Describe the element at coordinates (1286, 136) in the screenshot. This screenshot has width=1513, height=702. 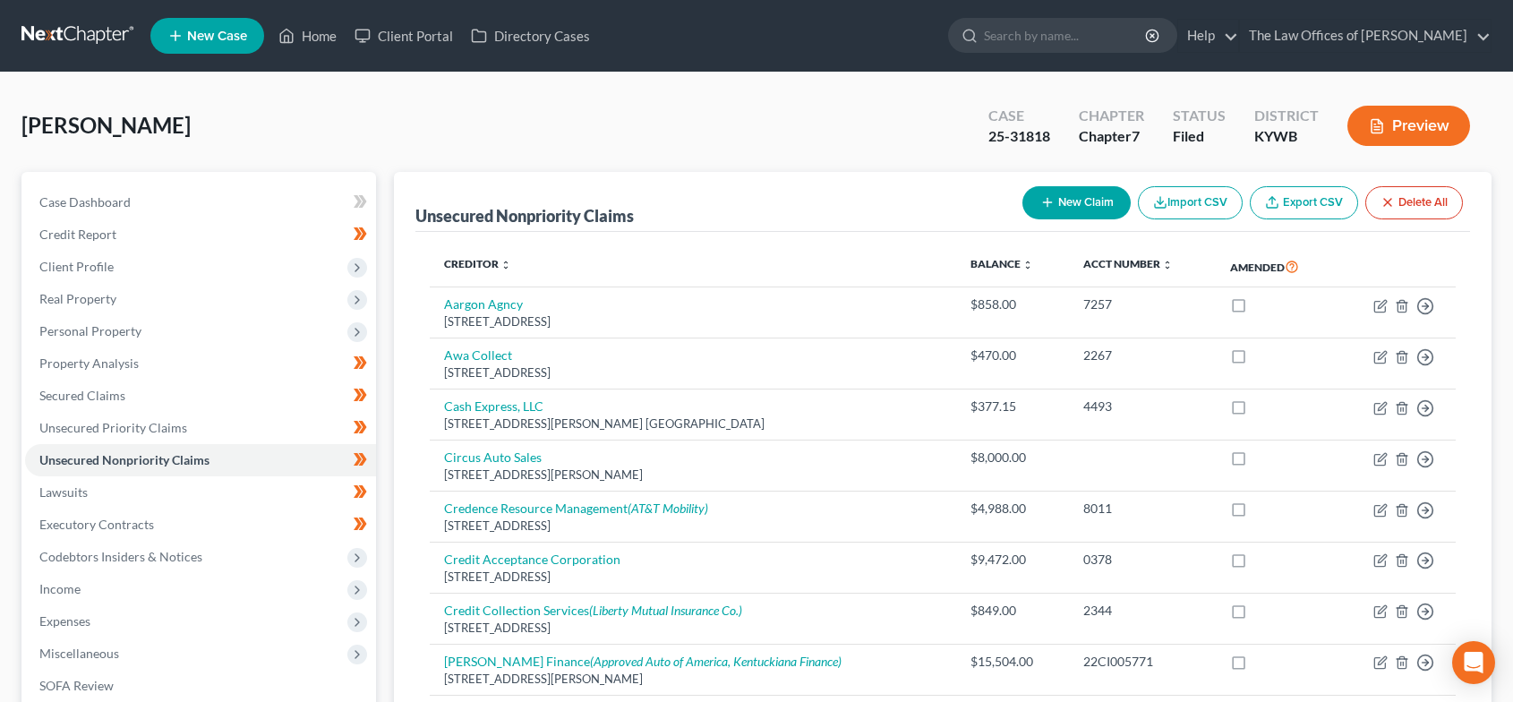
I see `div: KYWB` at that location.